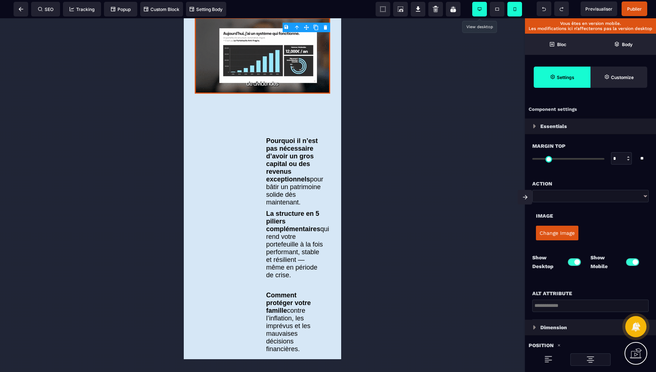 The width and height of the screenshot is (656, 372). Describe the element at coordinates (590, 294) in the screenshot. I see `div: Alt attribute` at that location.